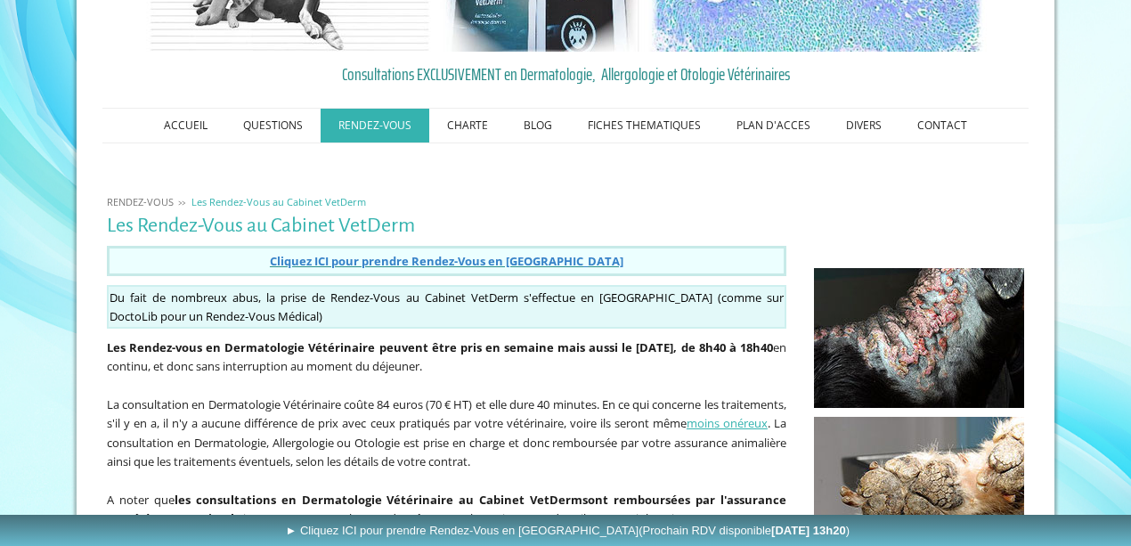 The image size is (1131, 546). What do you see at coordinates (141, 500) in the screenshot?
I see `span: A noter que` at bounding box center [141, 500].